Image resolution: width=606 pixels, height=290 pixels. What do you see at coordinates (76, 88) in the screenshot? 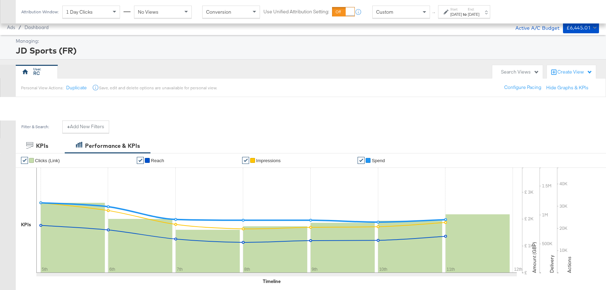
I see `button: Duplicate` at bounding box center [76, 88].